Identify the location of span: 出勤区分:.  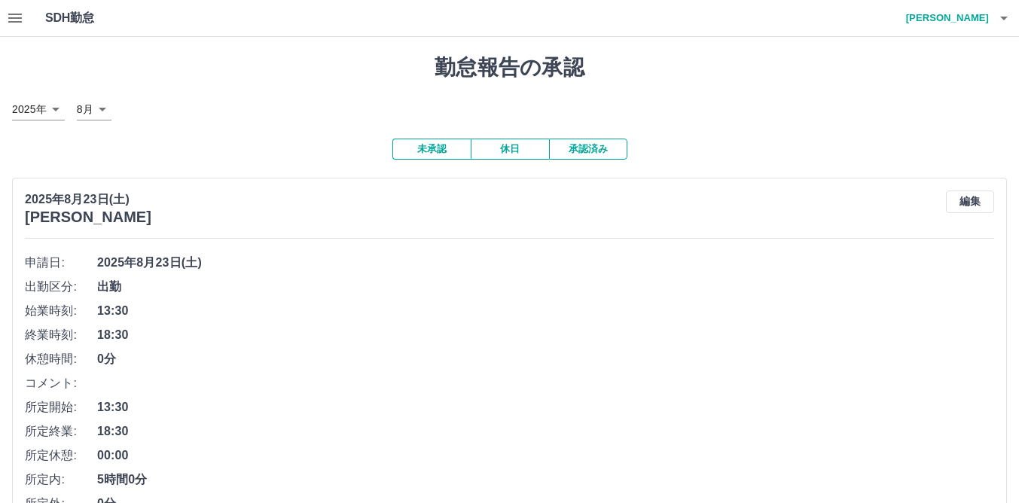
(61, 287).